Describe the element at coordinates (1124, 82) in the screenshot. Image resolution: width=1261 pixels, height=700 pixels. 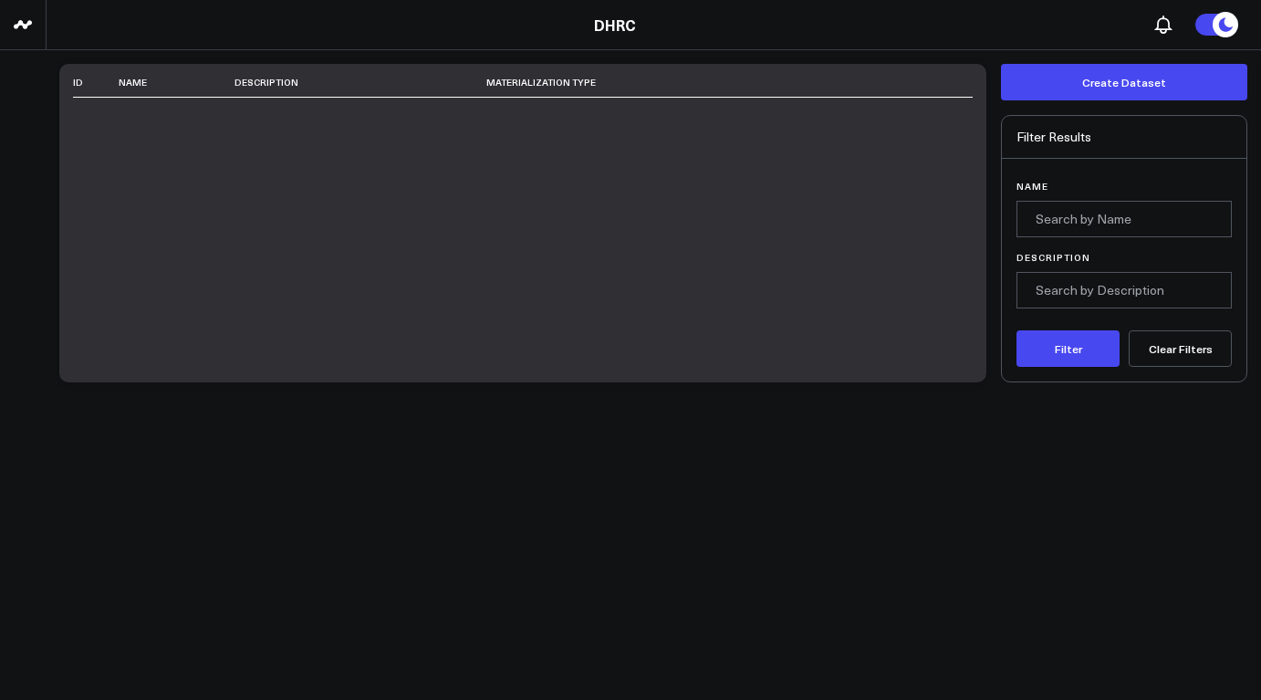
I see `button: Create Dataset` at that location.